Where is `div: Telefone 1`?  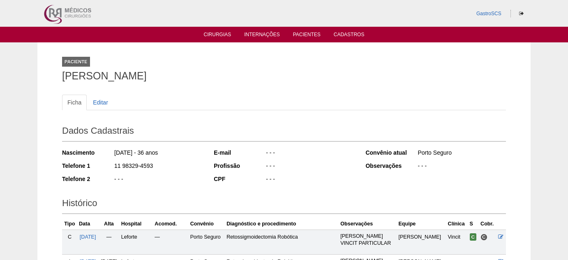 div: Telefone 1 is located at coordinates (88, 166).